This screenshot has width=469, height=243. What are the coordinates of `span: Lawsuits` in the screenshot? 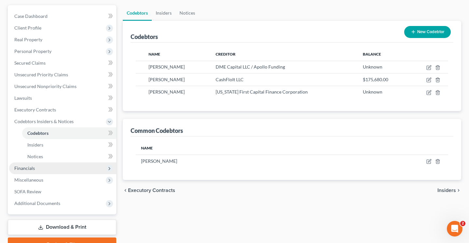 It's located at (23, 98).